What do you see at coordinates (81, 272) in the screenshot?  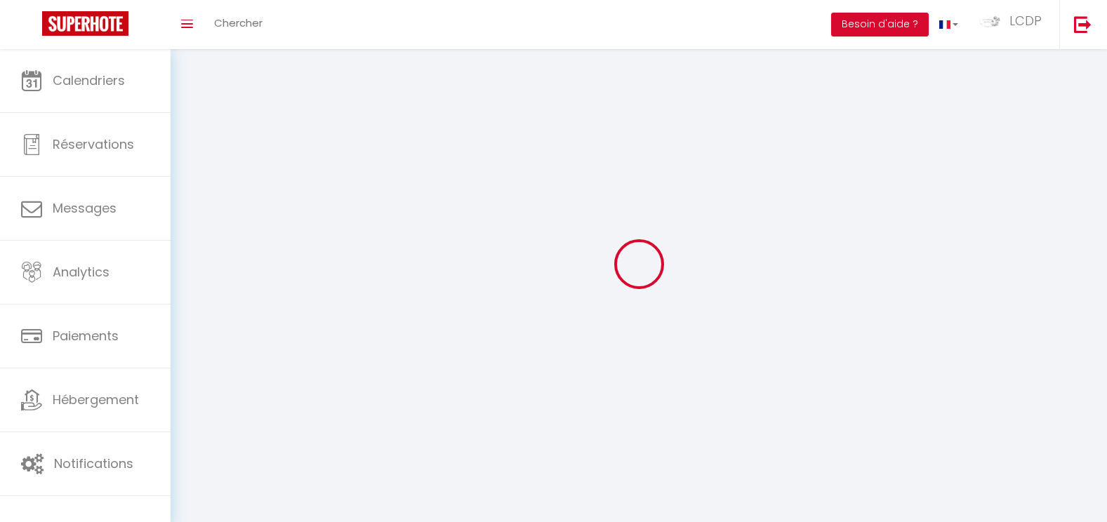 I see `span: Analytics` at bounding box center [81, 272].